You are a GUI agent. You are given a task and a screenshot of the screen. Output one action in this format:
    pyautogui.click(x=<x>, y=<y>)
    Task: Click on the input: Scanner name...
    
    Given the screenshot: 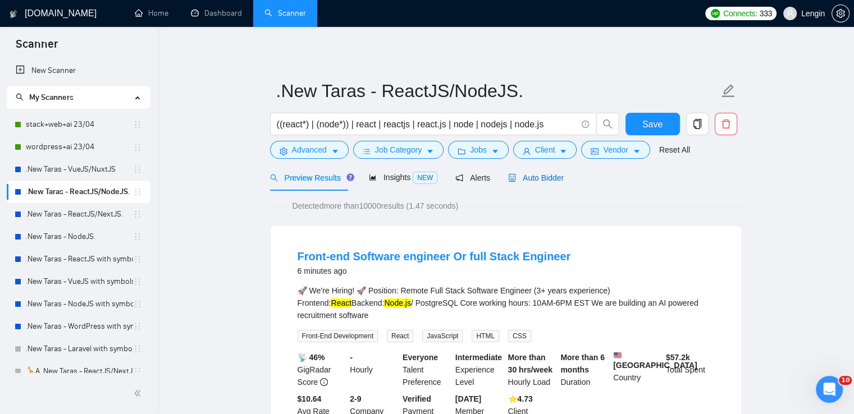 What is the action you would take?
    pyautogui.click(x=497, y=91)
    